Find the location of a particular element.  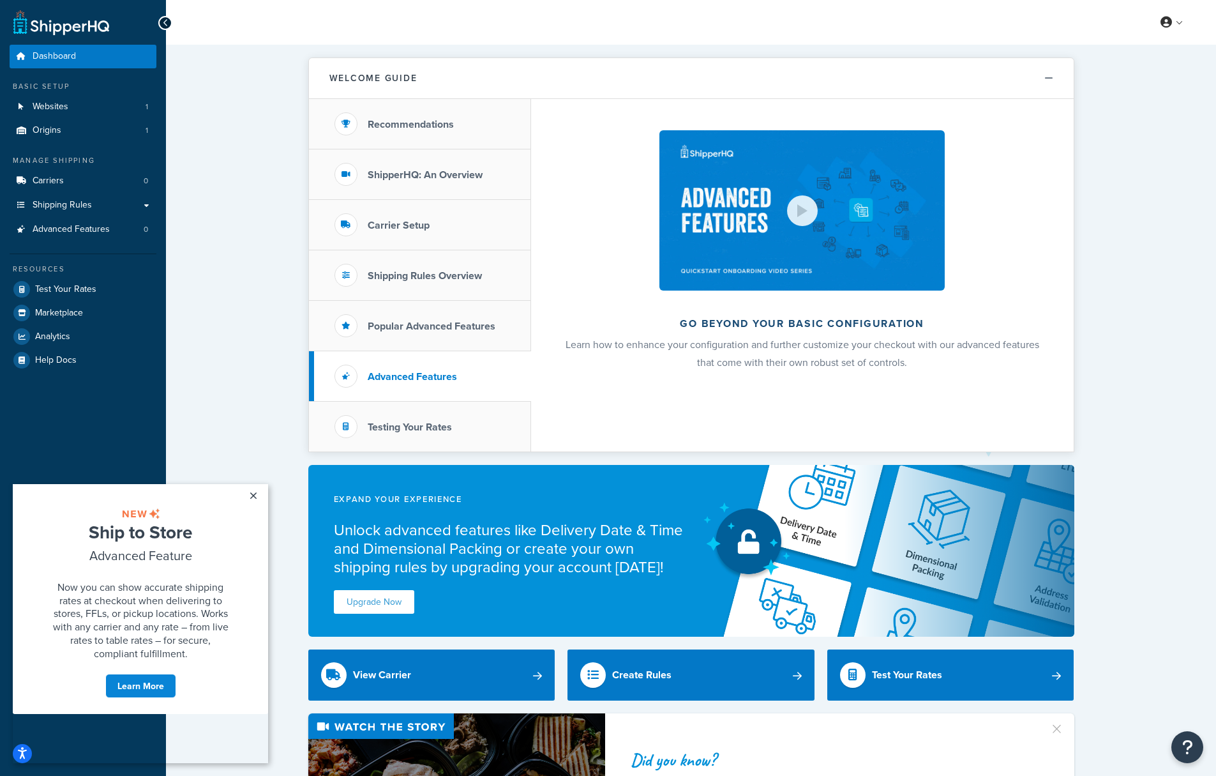

span: Origins is located at coordinates (47, 130).